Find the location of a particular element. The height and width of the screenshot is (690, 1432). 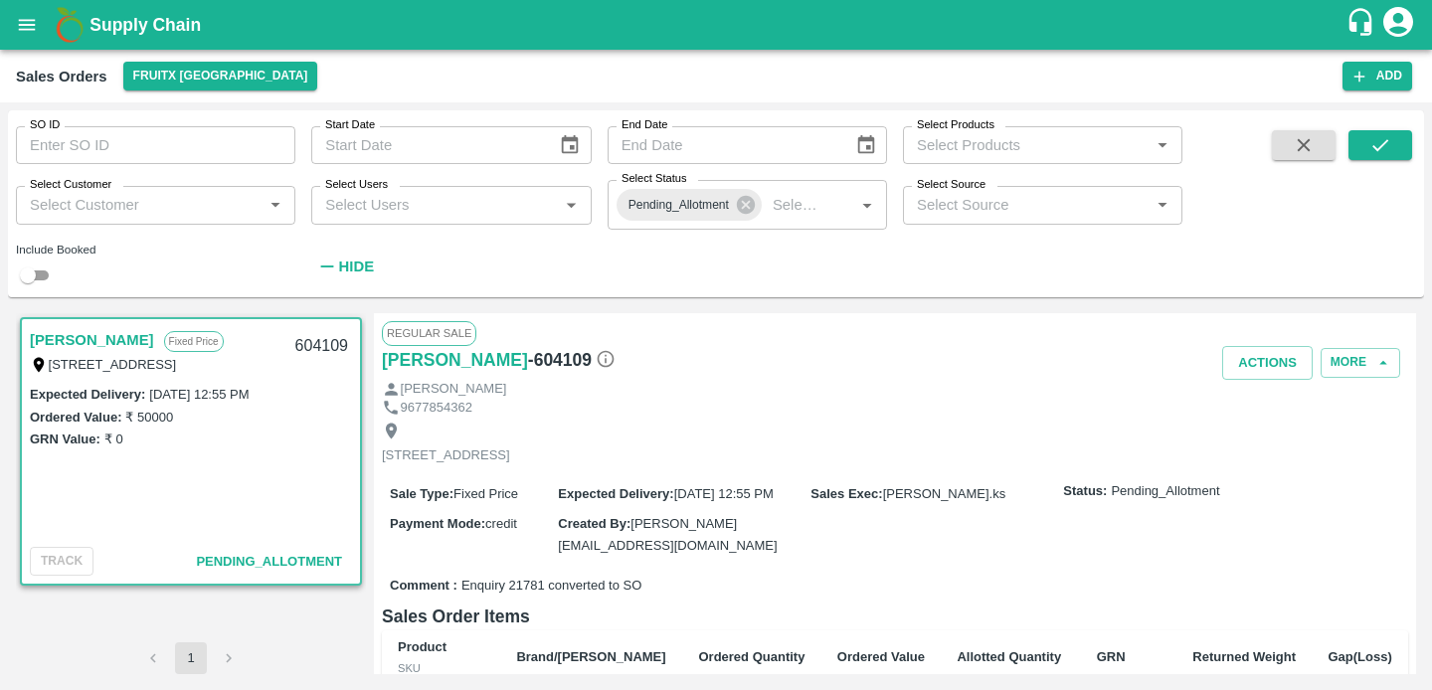

label: Select Users is located at coordinates (356, 185).